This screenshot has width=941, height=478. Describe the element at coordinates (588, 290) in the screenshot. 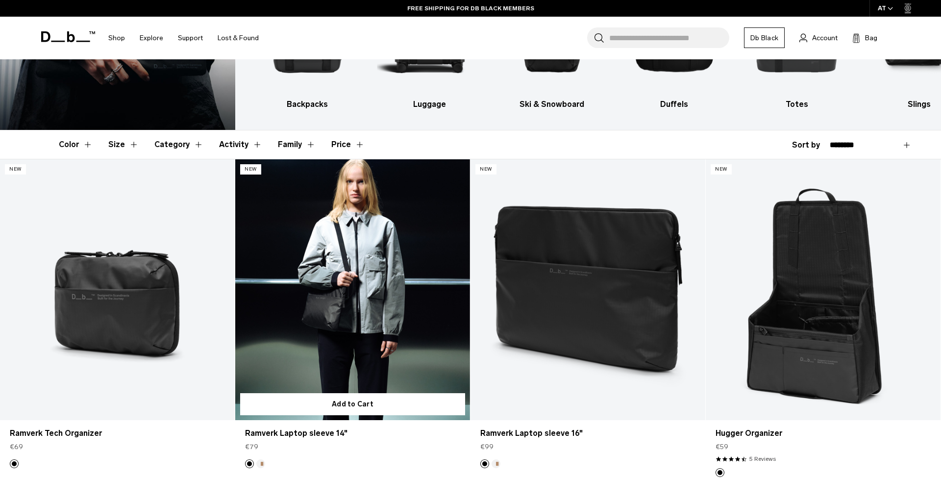

I see `a: Ramverk Laptop sleeve 16` at that location.